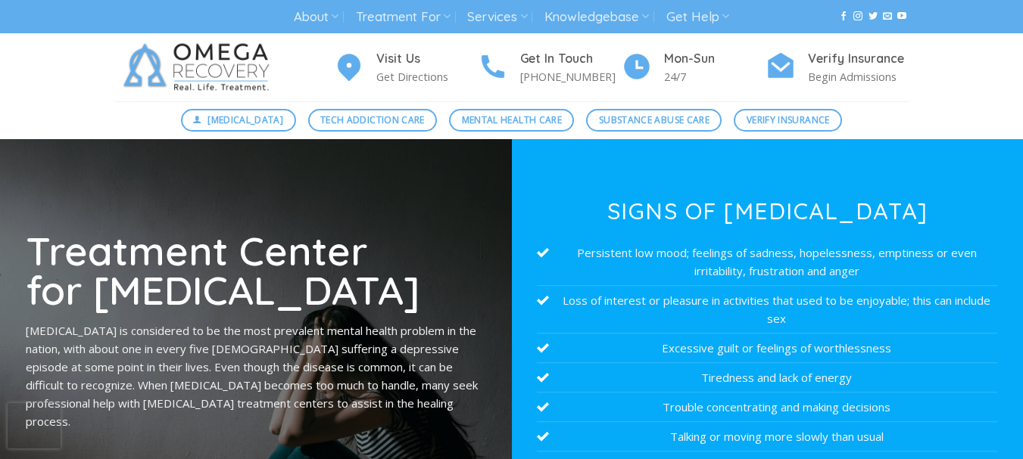 Image resolution: width=1023 pixels, height=459 pixels. Describe the element at coordinates (767, 407) in the screenshot. I see `li: Trouble concentrating and making decisions` at that location.